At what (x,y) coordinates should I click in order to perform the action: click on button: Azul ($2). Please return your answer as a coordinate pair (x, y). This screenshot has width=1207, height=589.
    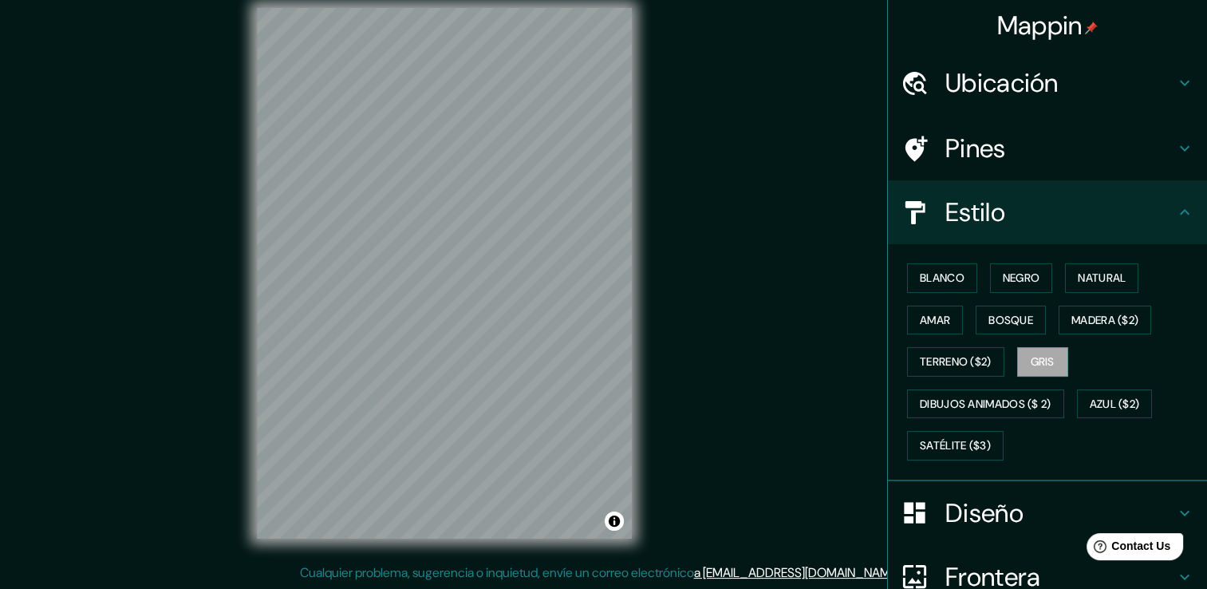
    Looking at the image, I should click on (1115, 404).